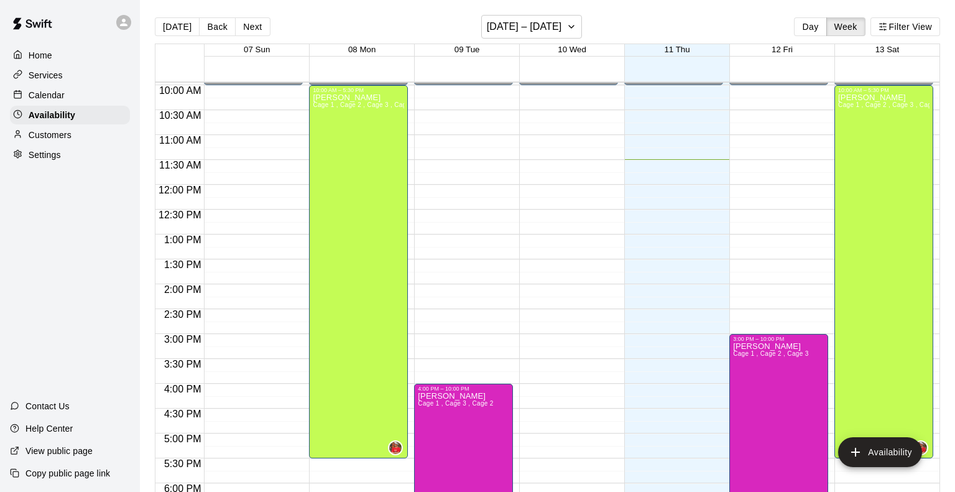 This screenshot has height=492, width=955. What do you see at coordinates (779, 339) in the screenshot?
I see `div: 3:00 PM – 10:00 PM` at bounding box center [779, 339].